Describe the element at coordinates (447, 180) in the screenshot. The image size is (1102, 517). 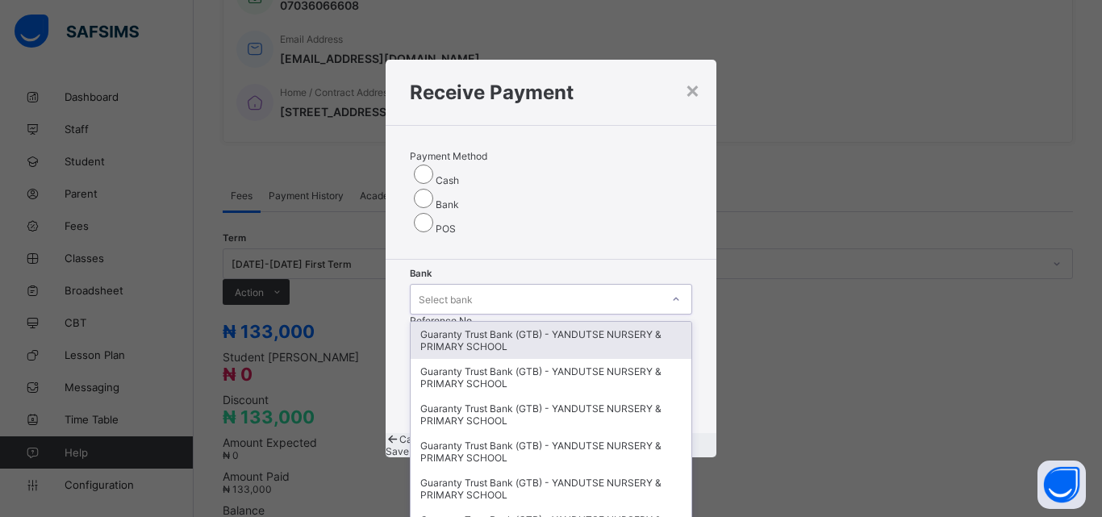
I see `label: Cash` at that location.